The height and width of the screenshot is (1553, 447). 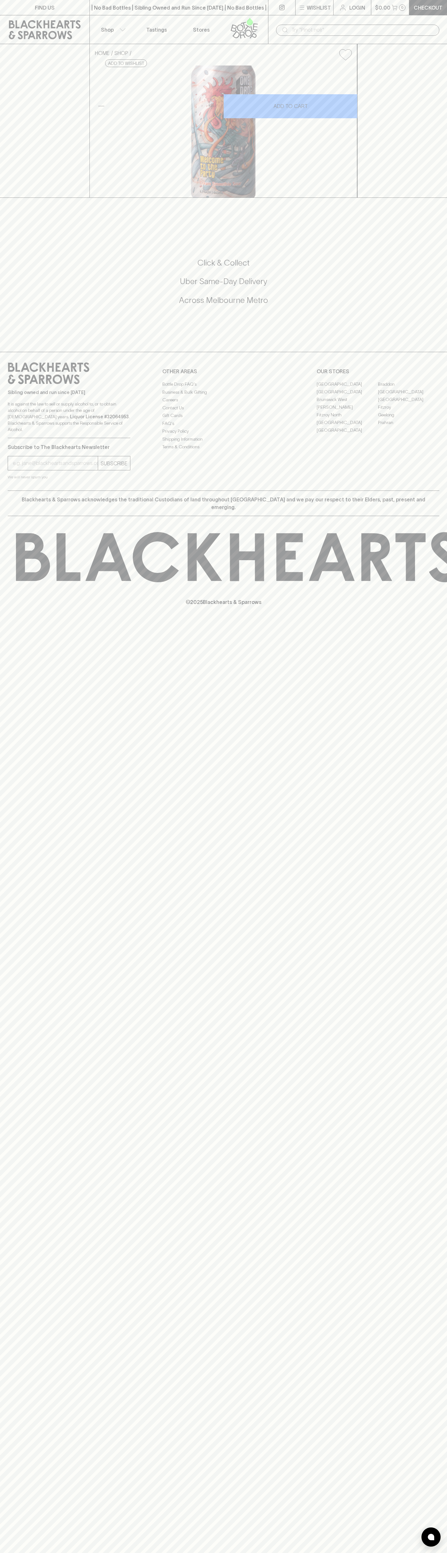 What do you see at coordinates (378, 371) in the screenshot?
I see `p: OUR STORES` at bounding box center [378, 371].